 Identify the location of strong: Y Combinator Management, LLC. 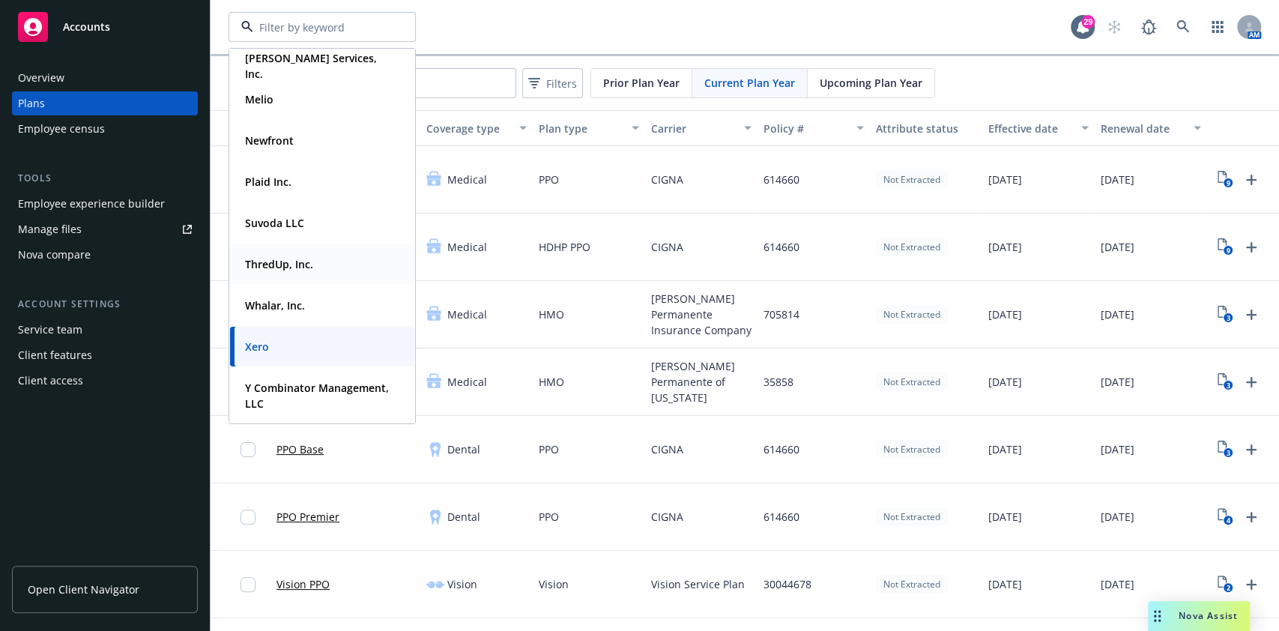
(317, 396).